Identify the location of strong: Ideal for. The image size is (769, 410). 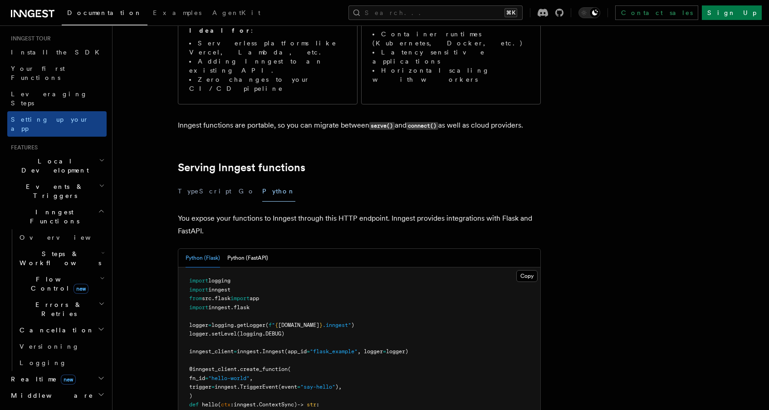
(220, 30).